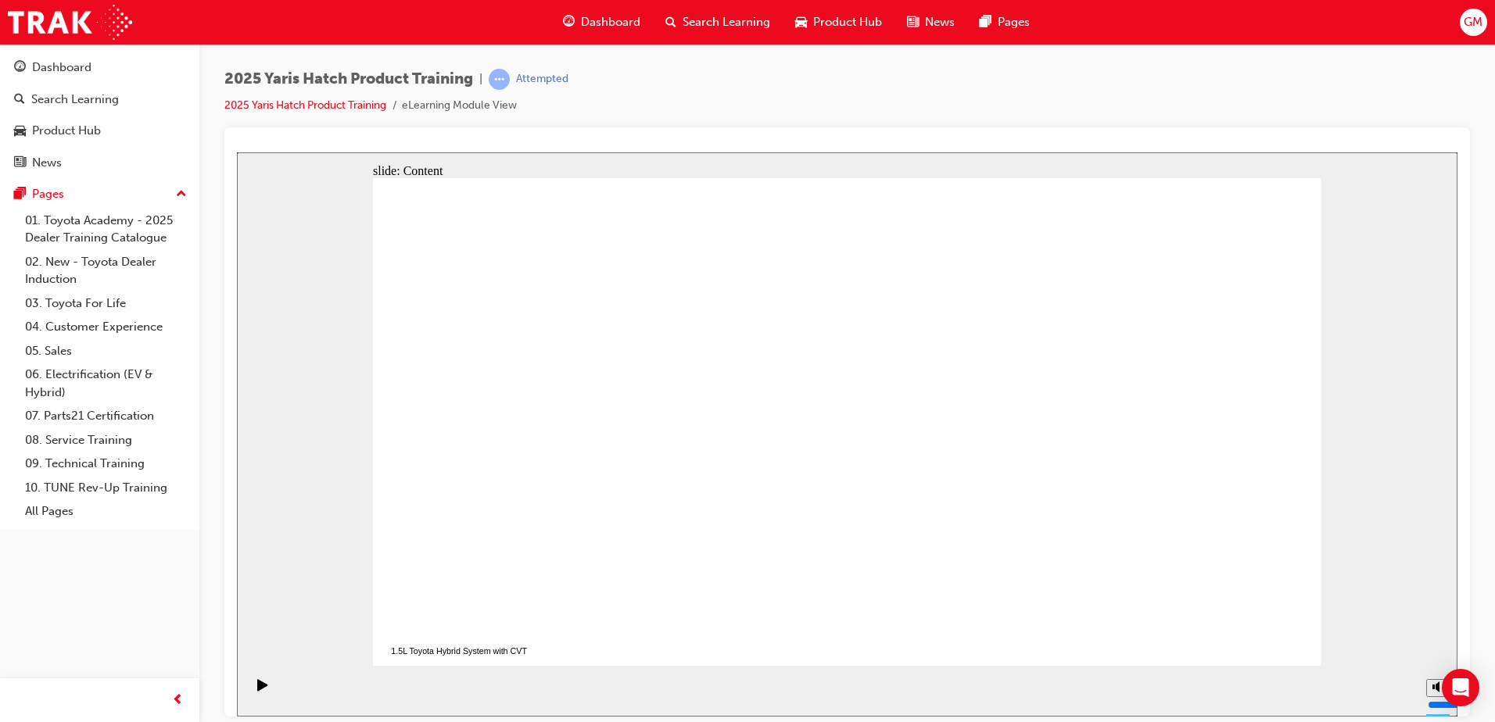 The width and height of the screenshot is (1495, 722). Describe the element at coordinates (21, 539) in the screenshot. I see `button: Play (Ctrl+Alt+P)` at that location.